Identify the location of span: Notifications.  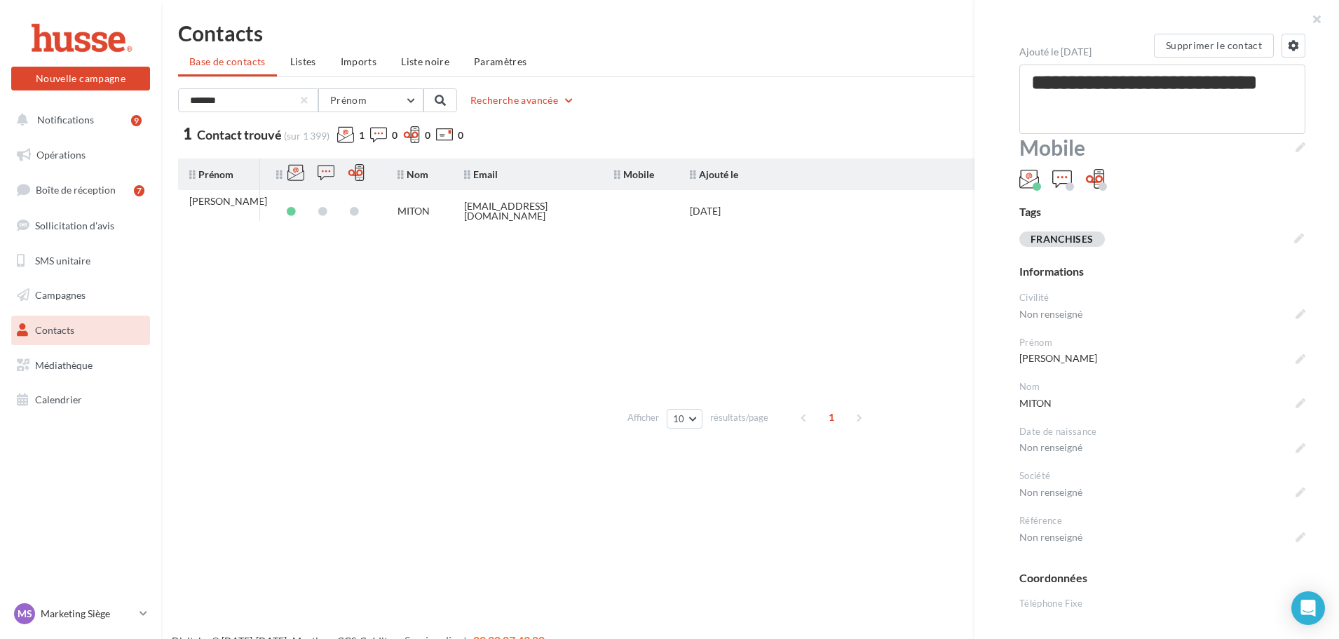
(65, 119).